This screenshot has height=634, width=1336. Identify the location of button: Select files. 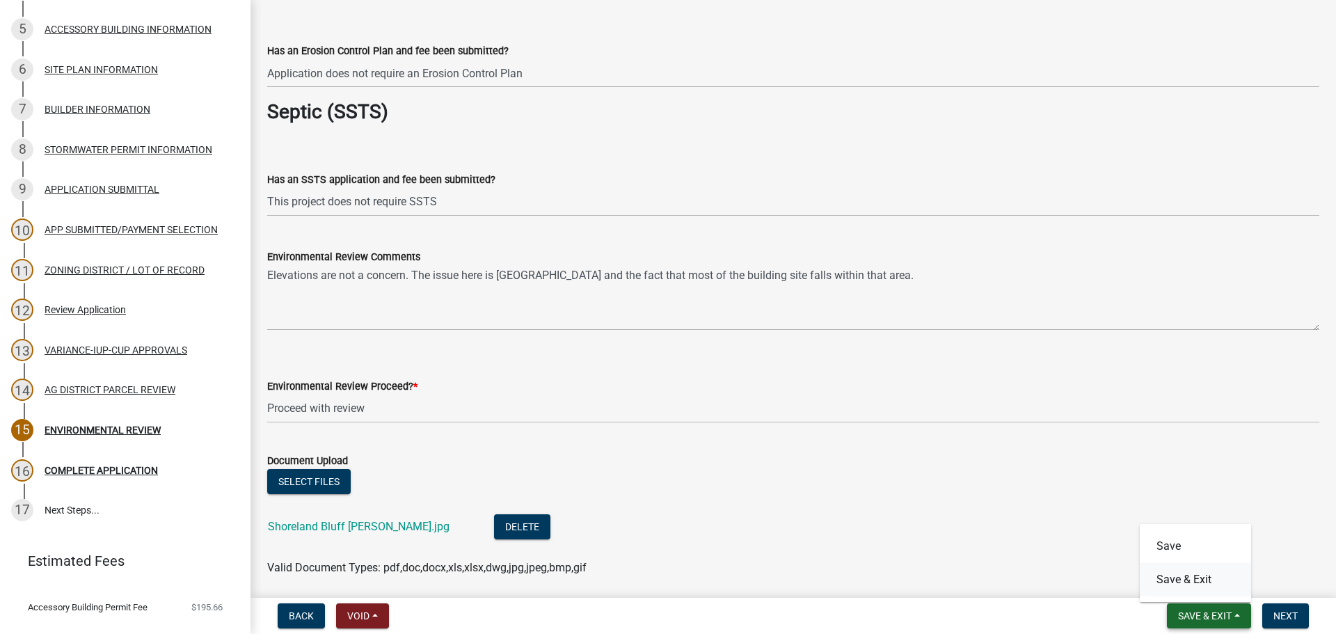
(309, 481).